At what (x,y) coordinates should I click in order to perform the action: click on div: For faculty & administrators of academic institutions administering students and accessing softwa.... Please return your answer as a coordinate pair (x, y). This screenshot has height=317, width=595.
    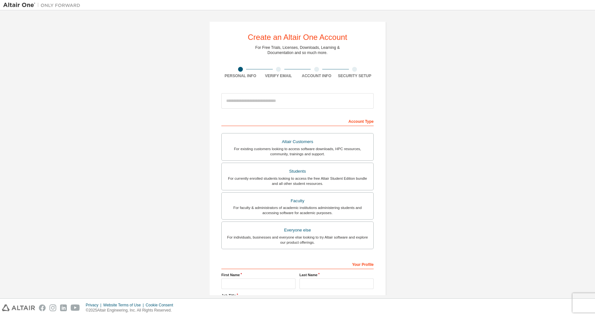
    Looking at the image, I should click on (298, 210).